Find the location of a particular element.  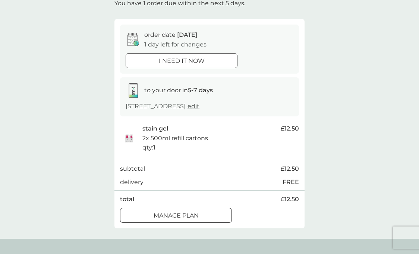

p: 1 day left for changes is located at coordinates (175, 45).